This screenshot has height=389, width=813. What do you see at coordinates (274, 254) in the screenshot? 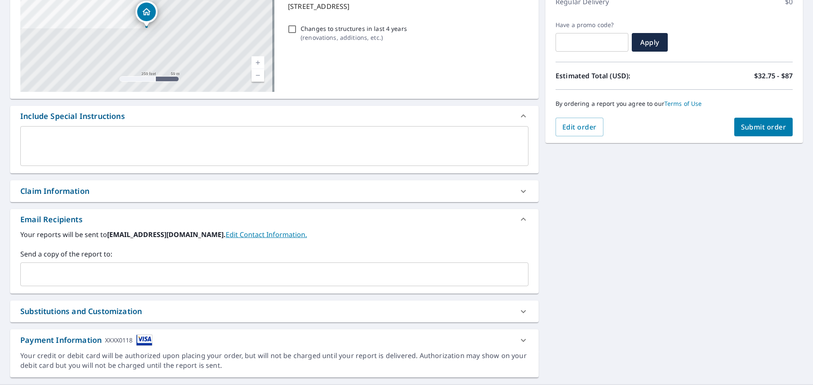
I see `label: Send a copy of the report to:` at bounding box center [274, 254].